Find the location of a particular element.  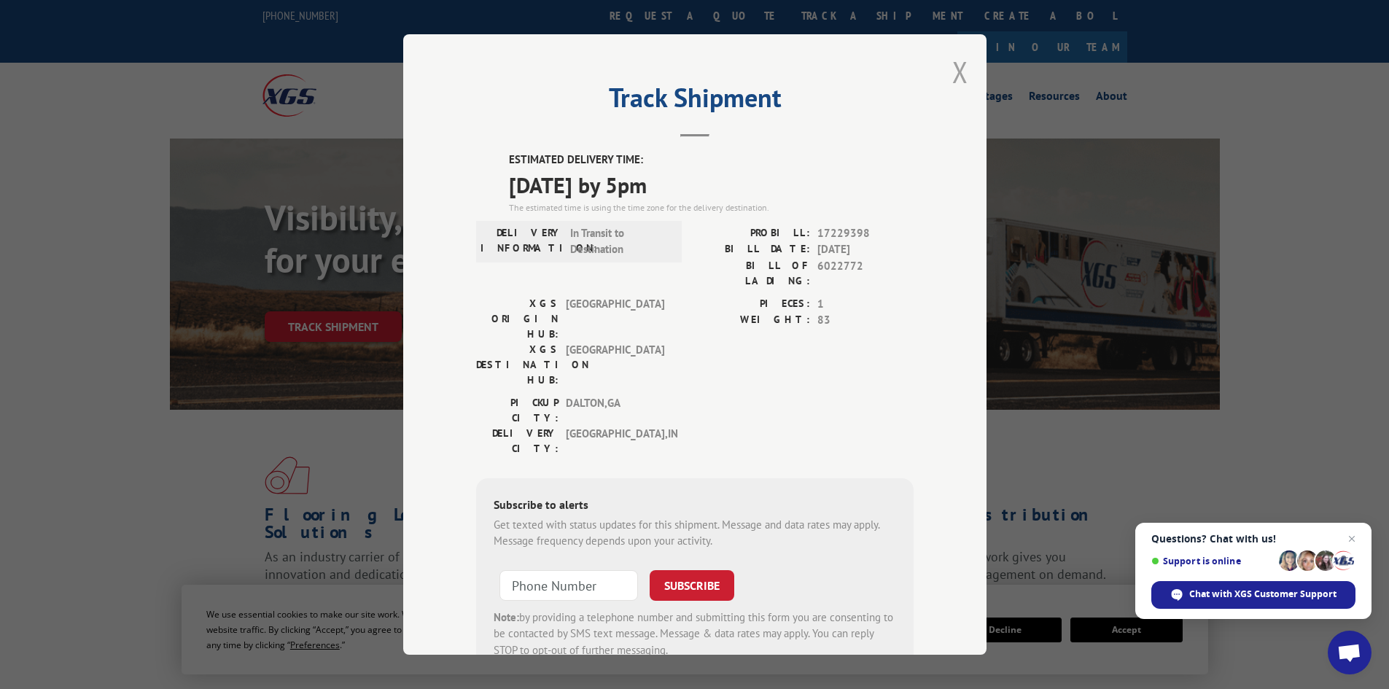

label: PICKUP CITY: is located at coordinates (517, 411).